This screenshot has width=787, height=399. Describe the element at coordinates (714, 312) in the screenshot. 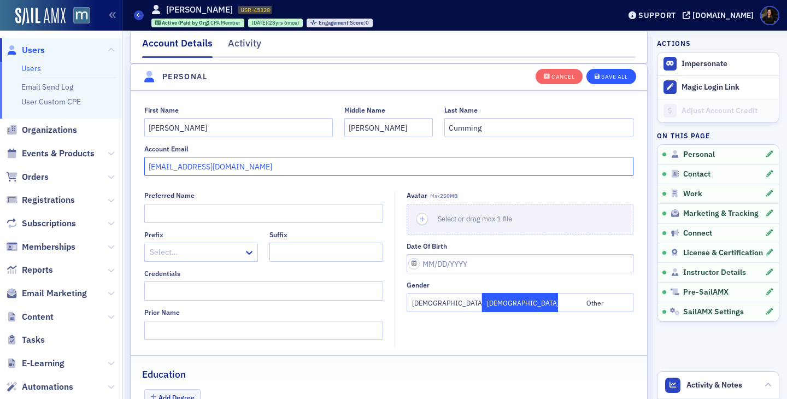

I see `span: SailAMX Settings` at that location.